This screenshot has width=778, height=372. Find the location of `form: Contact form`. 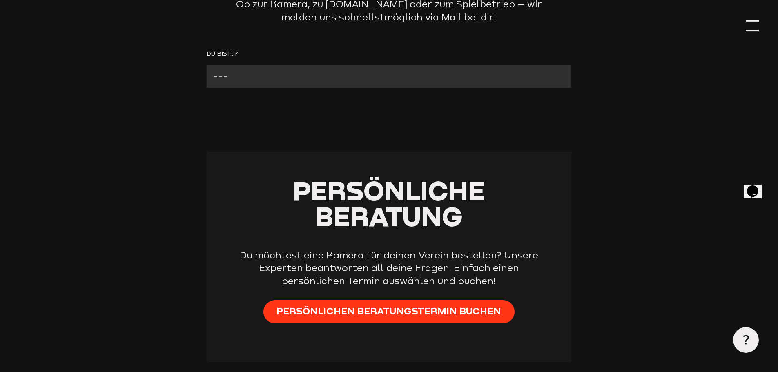

form: Contact form is located at coordinates (389, 68).